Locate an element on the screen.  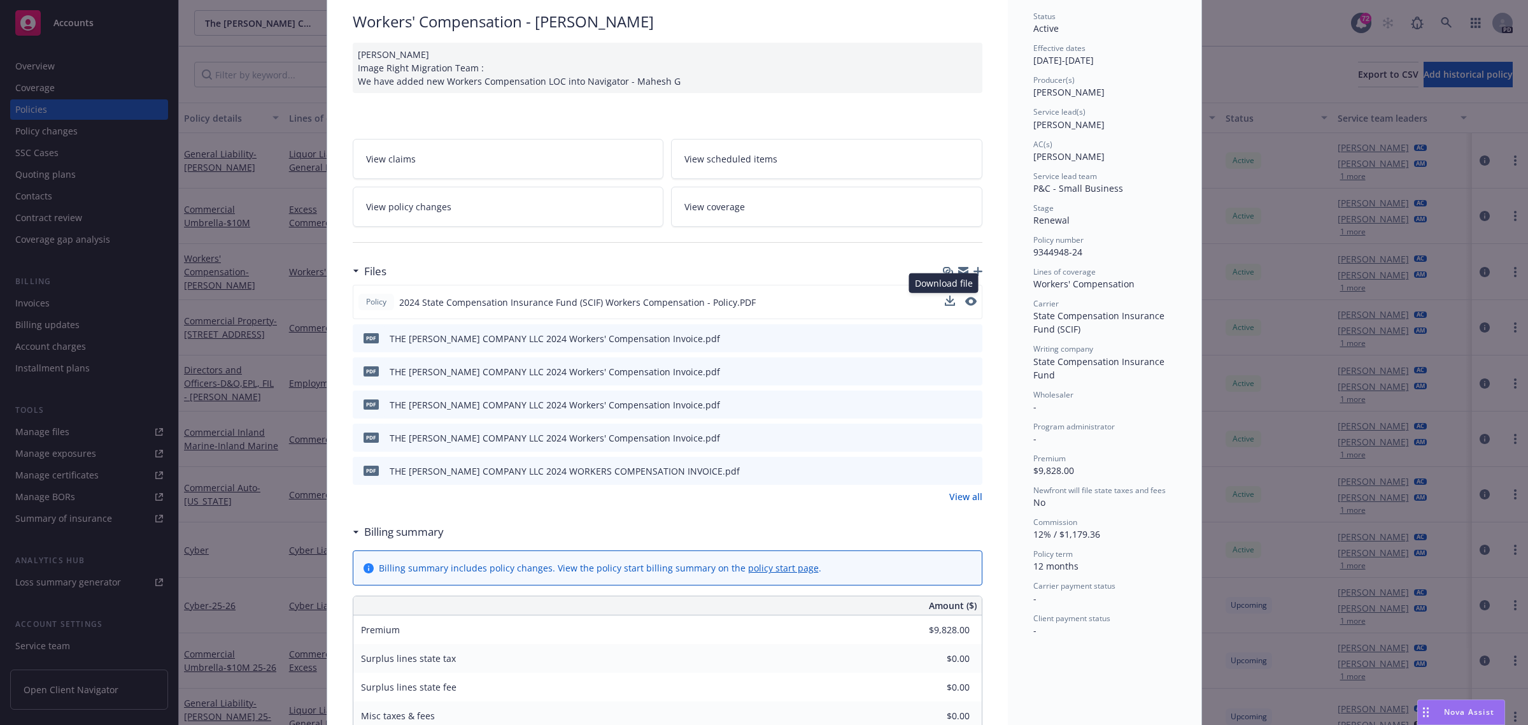
span: Surplus lines state tax is located at coordinates (408, 658).